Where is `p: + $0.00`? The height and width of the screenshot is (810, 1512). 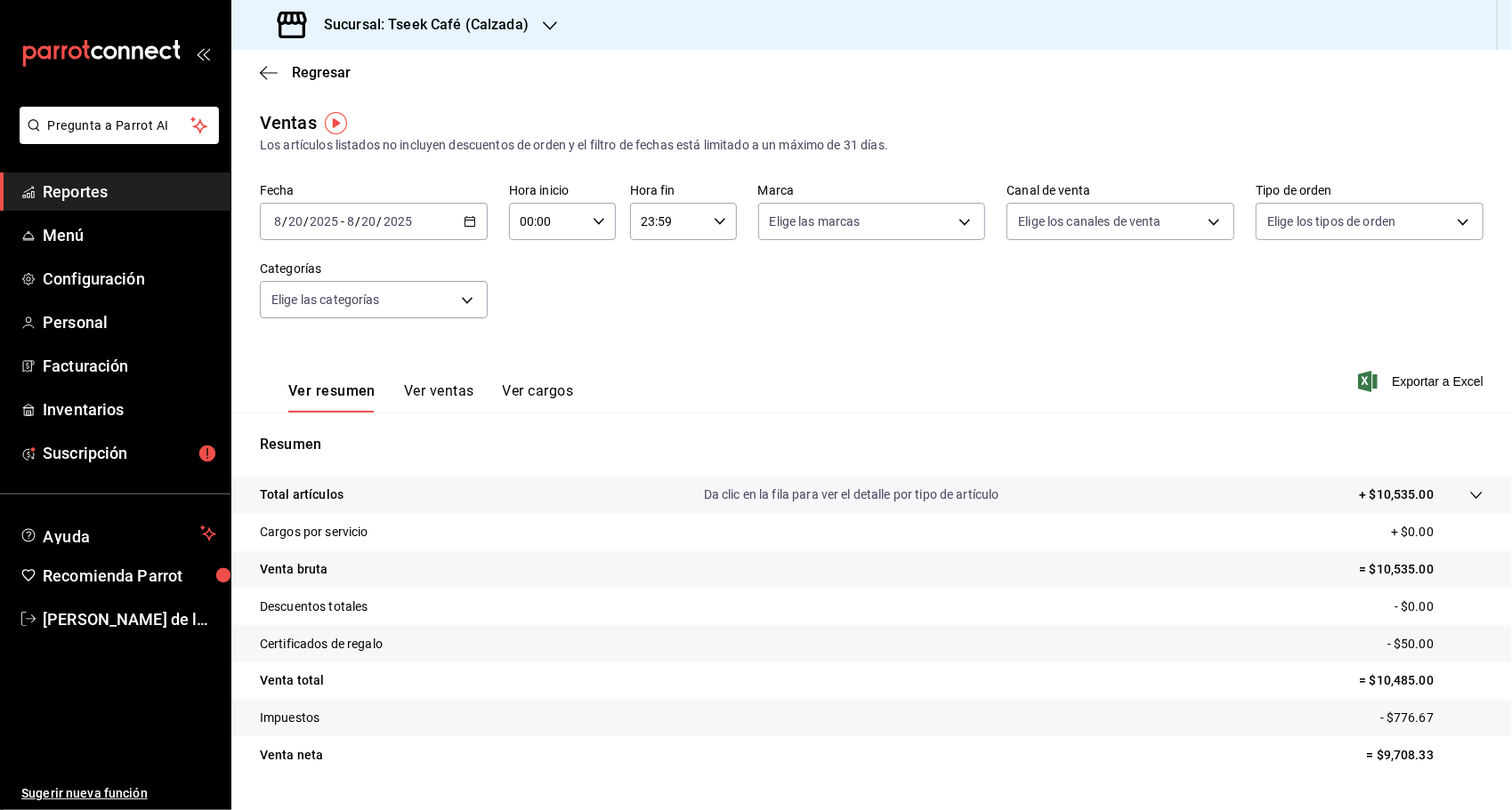
p: + $0.00 is located at coordinates (1437, 531).